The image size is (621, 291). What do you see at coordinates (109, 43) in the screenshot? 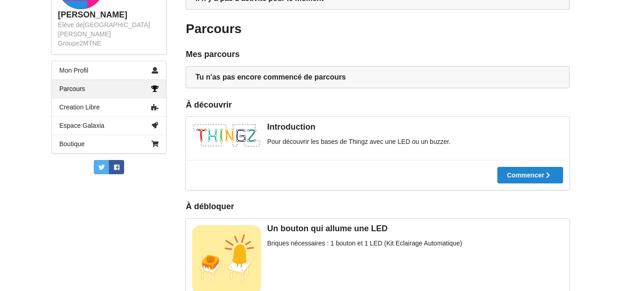
I see `div: Groupe 2MTNE` at bounding box center [109, 43].